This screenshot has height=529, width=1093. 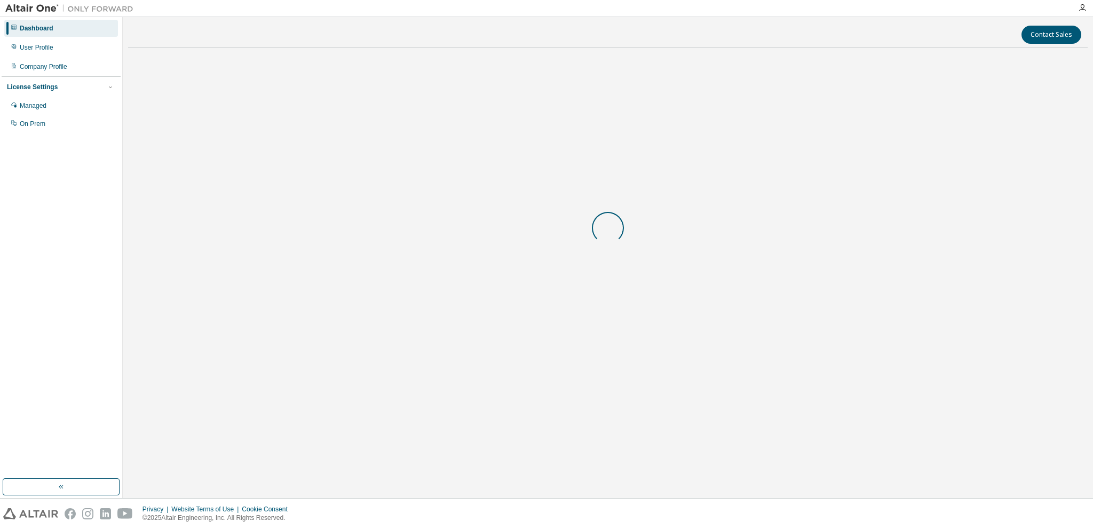 What do you see at coordinates (43, 67) in the screenshot?
I see `div: Company Profile` at bounding box center [43, 67].